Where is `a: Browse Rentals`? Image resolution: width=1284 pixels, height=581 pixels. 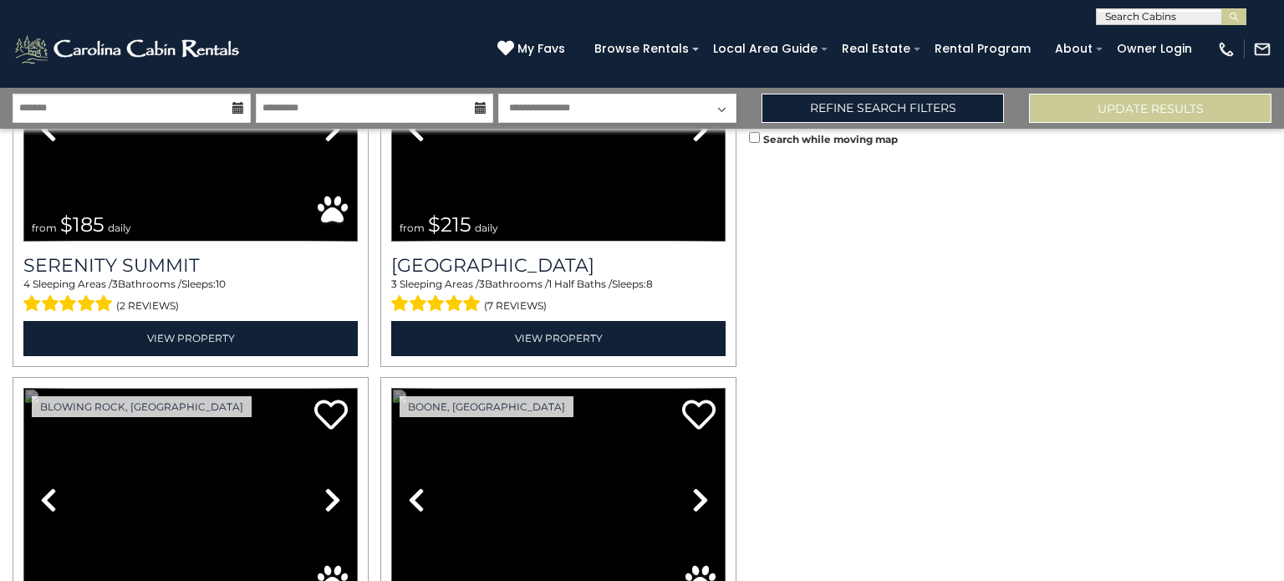
a: Browse Rentals is located at coordinates (641, 48).